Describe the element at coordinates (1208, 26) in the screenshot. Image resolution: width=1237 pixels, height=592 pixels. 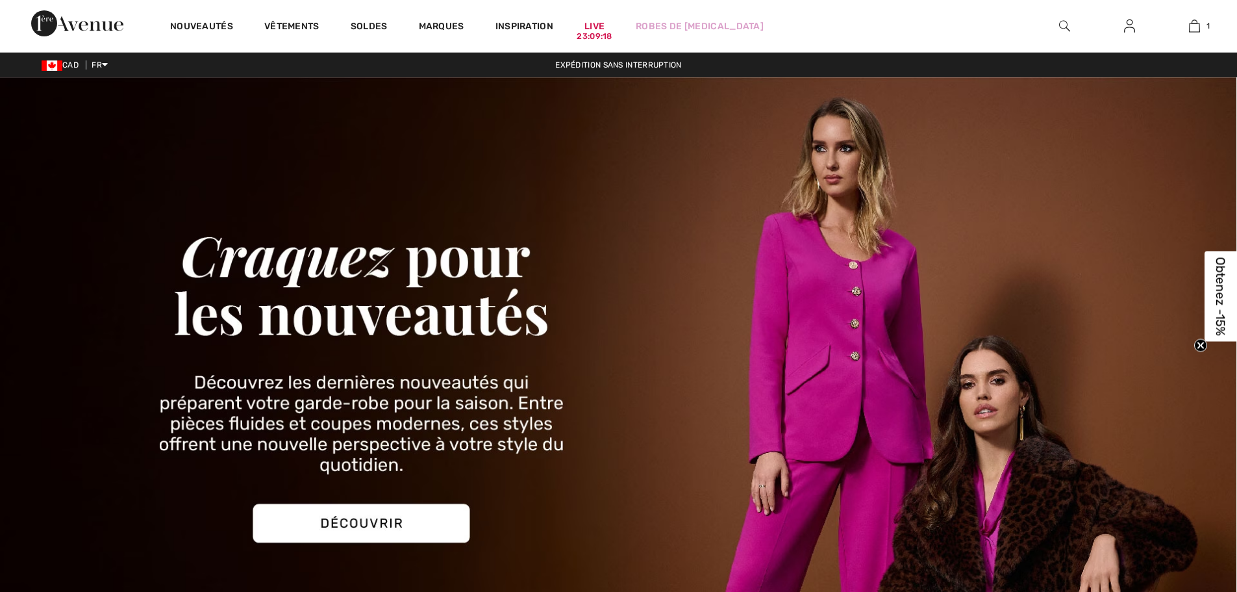
I see `span: 1` at that location.